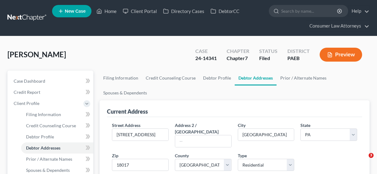  What do you see at coordinates (48, 170) in the screenshot?
I see `span: Spouses & Dependents` at bounding box center [48, 170].